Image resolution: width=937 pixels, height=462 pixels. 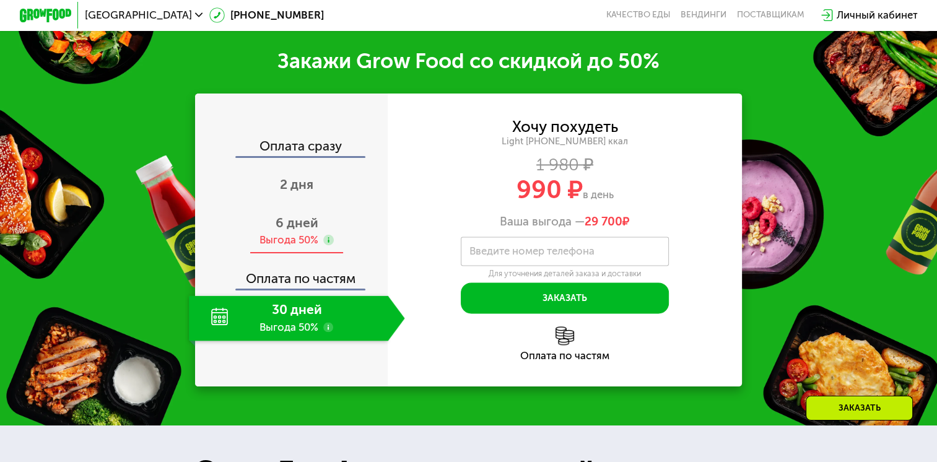 I want to click on div: поставщикам, so click(x=770, y=15).